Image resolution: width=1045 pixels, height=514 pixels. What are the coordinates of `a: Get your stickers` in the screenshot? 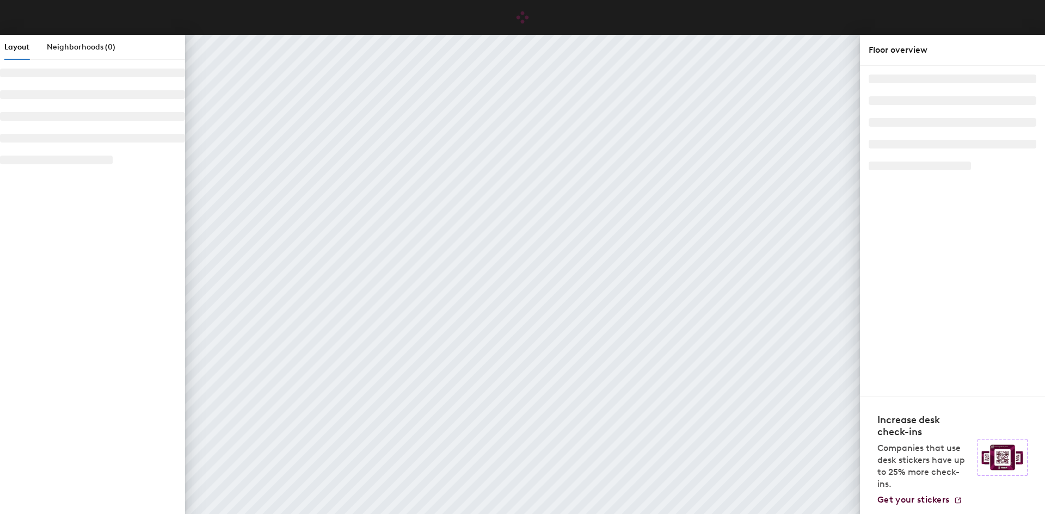 It's located at (920, 500).